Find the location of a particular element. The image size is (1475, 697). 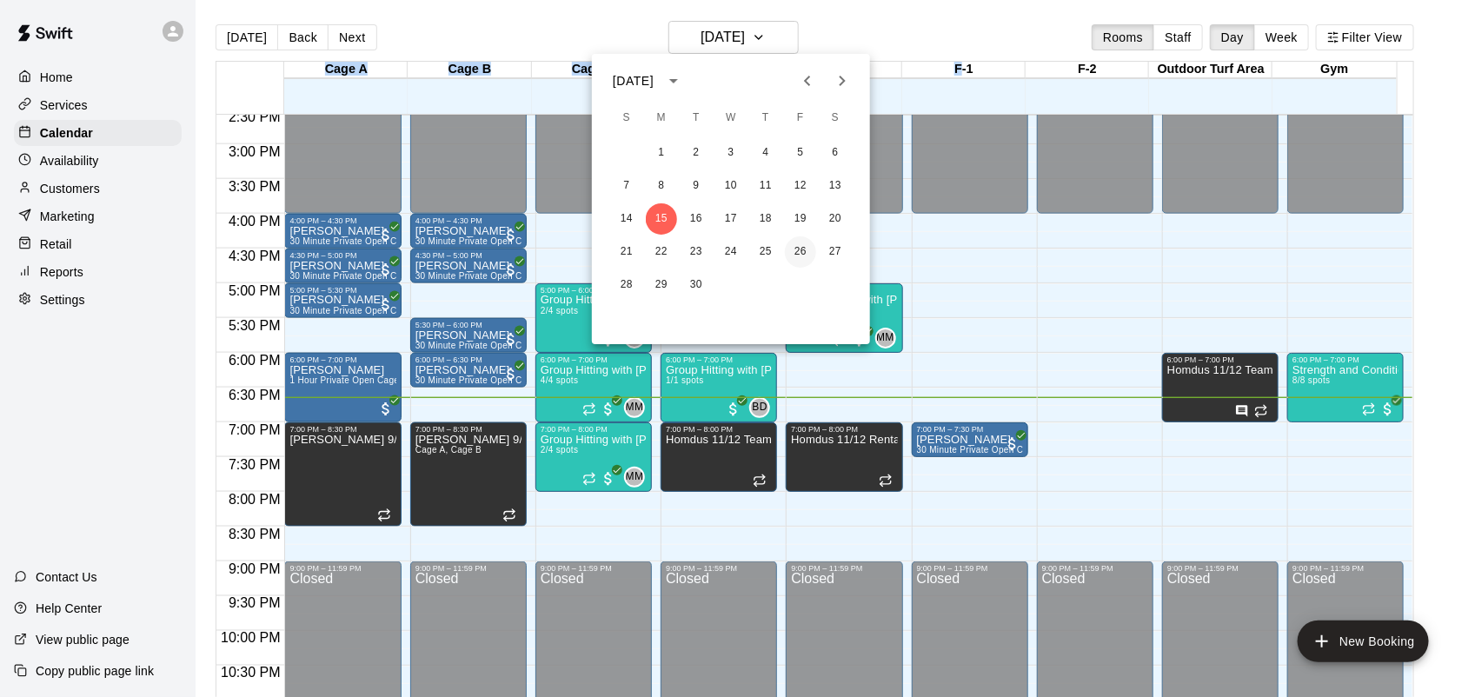

button: Previous month is located at coordinates (807, 81).